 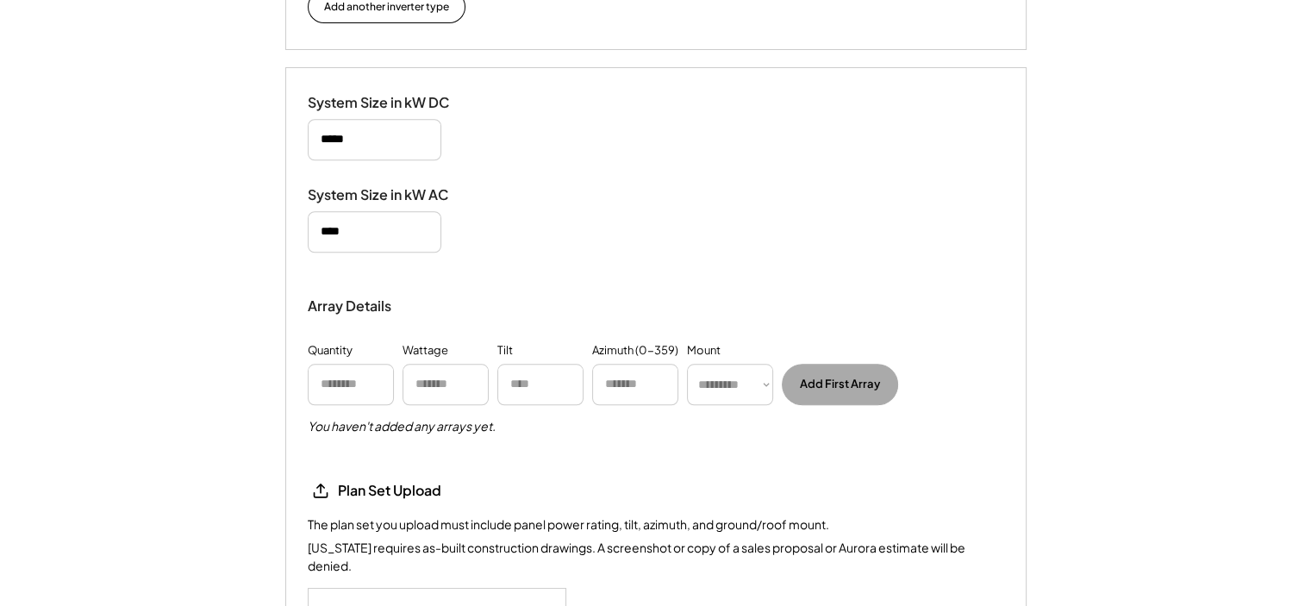 I want to click on h5: You haven't added any arrays yet., so click(x=402, y=427).